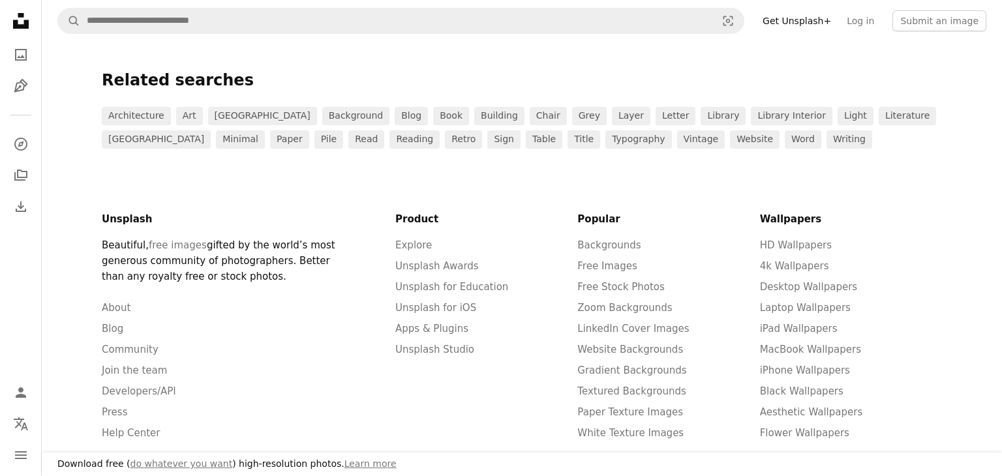 The image size is (1002, 476). Describe the element at coordinates (366, 140) in the screenshot. I see `a: read` at that location.